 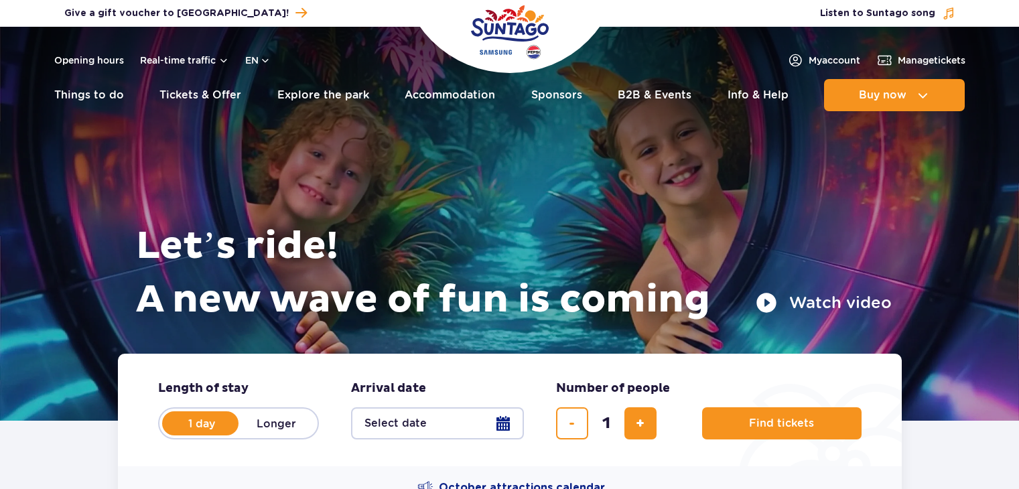 I want to click on label: 1 day, so click(x=202, y=424).